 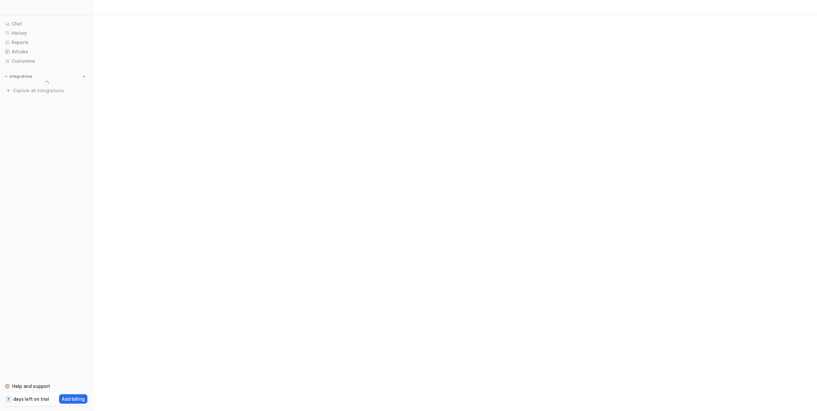 I want to click on img: menu_add.svg, so click(x=84, y=76).